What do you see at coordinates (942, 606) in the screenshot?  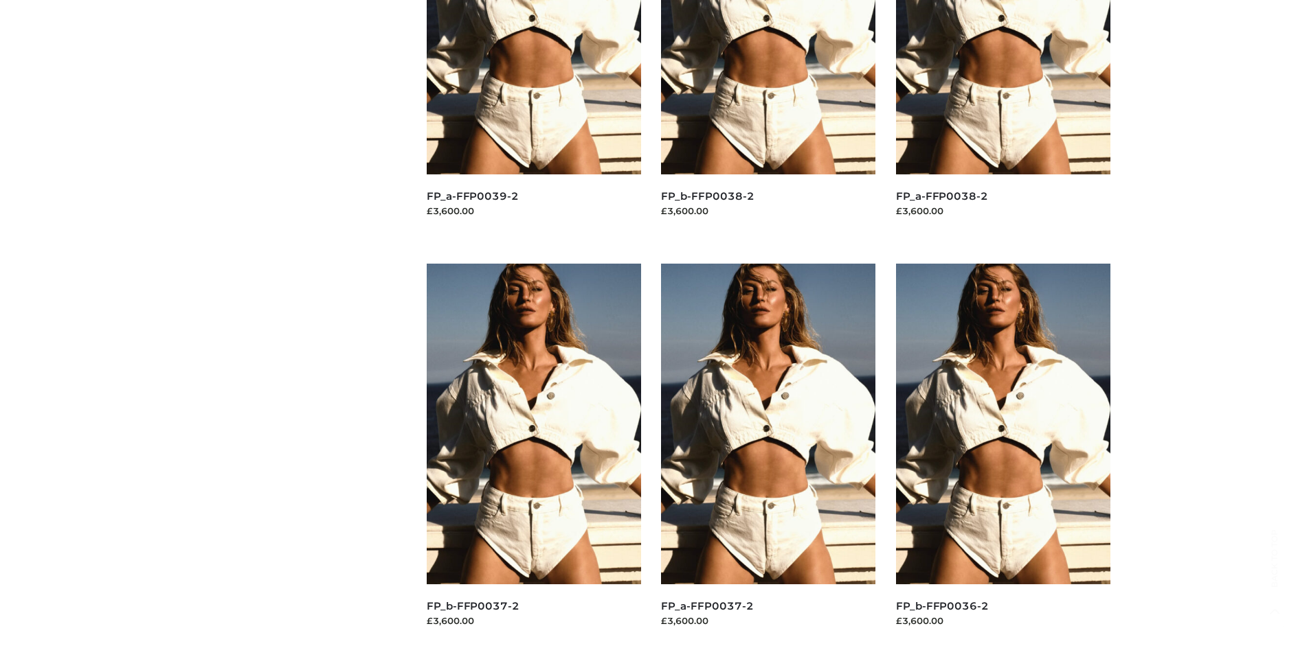 I see `a: FP_b-FFP0036-2` at bounding box center [942, 606].